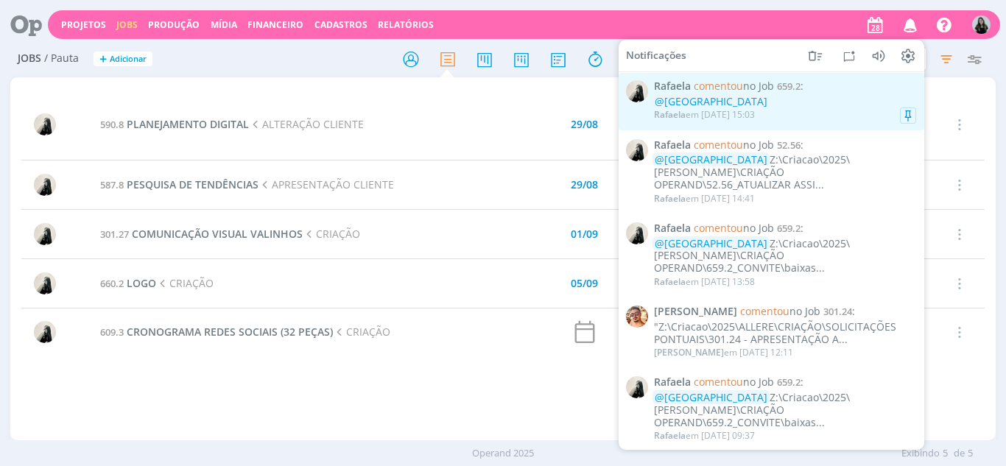  What do you see at coordinates (174, 24) in the screenshot?
I see `a: Produção` at bounding box center [174, 24].